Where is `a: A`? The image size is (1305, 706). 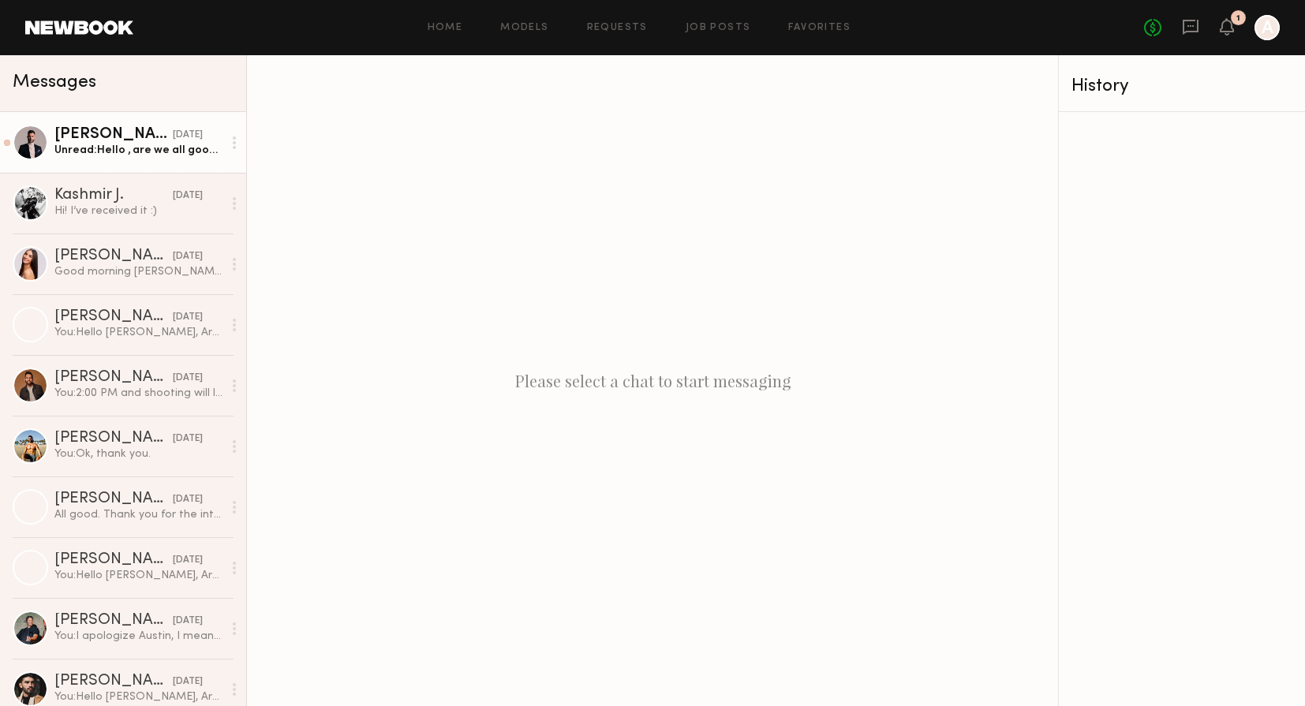
a: A is located at coordinates (1267, 28).